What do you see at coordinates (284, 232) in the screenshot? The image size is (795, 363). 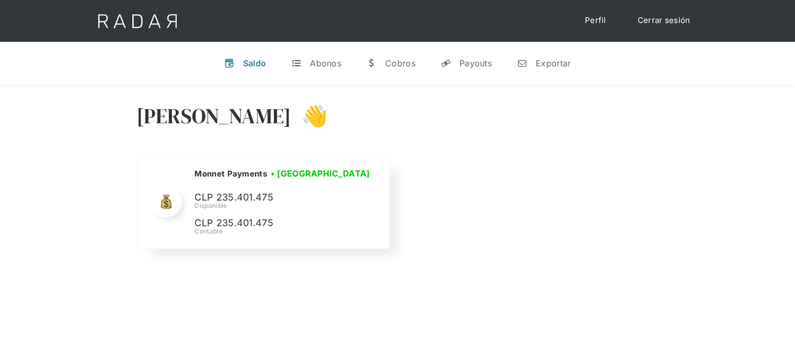 I see `div: Contable` at bounding box center [284, 232].